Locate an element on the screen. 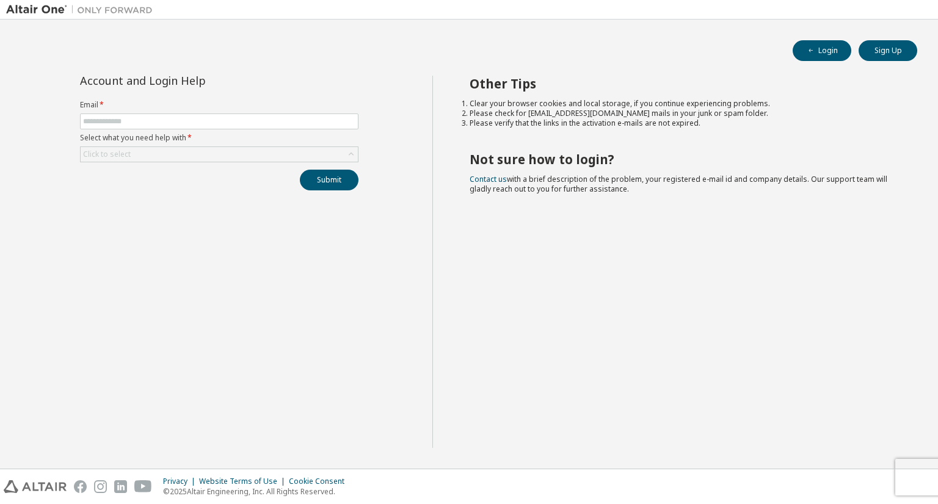 This screenshot has height=504, width=938. img: altair_logo.svg is located at coordinates (35, 486).